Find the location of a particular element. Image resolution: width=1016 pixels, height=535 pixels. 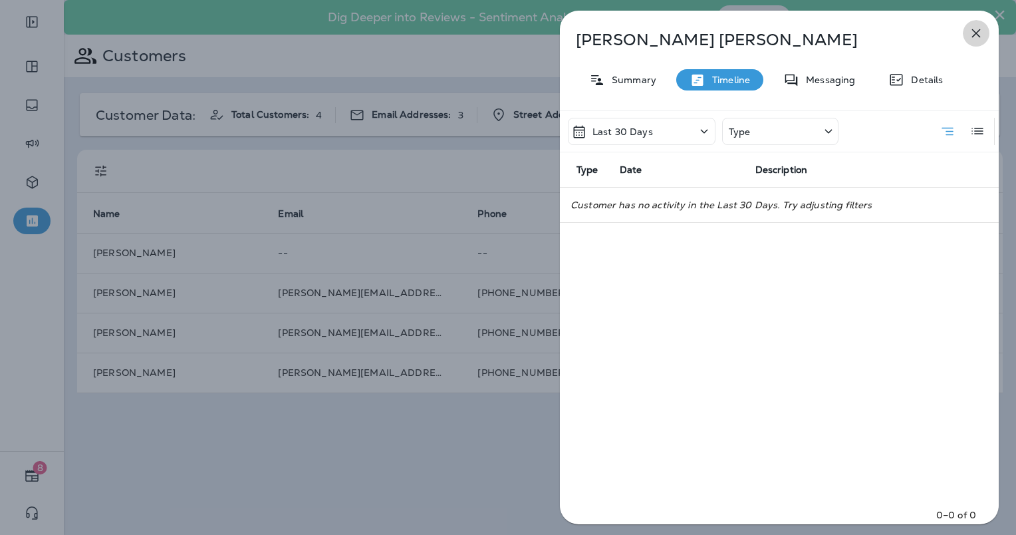

p: Last 30 Days is located at coordinates (623, 132).